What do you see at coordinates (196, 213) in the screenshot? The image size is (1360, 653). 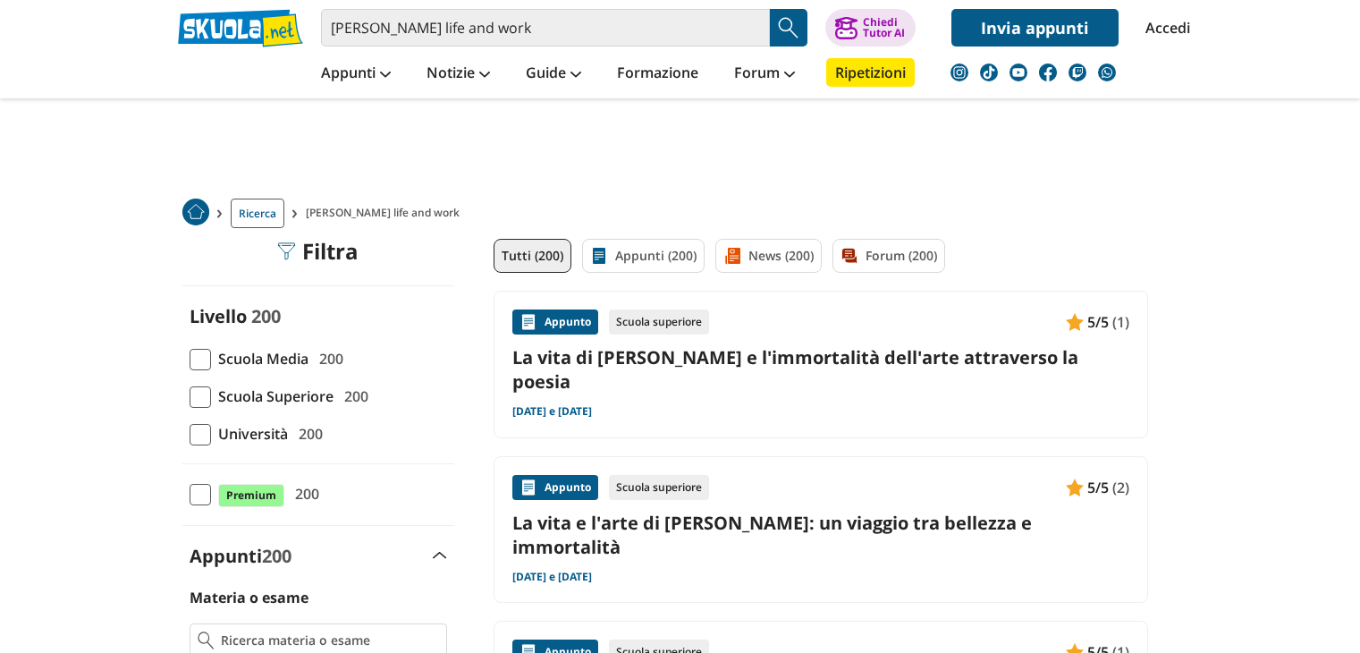 I see `a: Home` at bounding box center [196, 213].